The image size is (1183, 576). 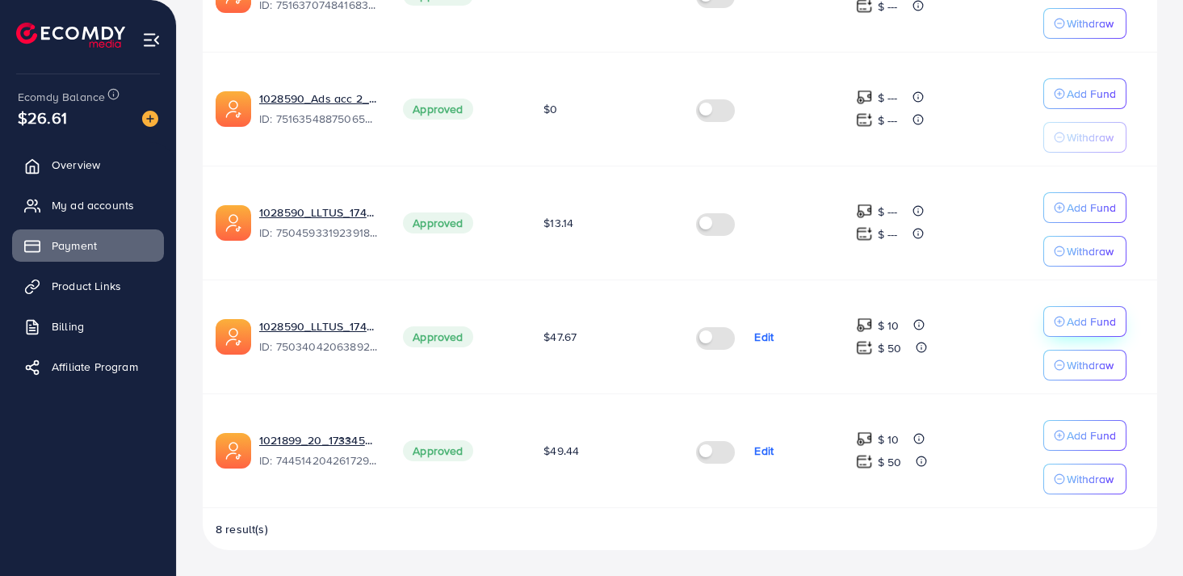 I want to click on span: Overview, so click(x=76, y=165).